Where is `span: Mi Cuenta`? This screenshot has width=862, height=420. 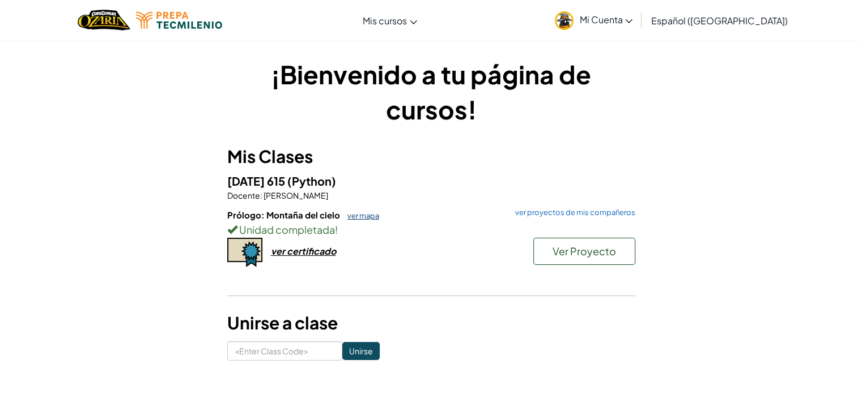
span: Mi Cuenta is located at coordinates (606, 19).